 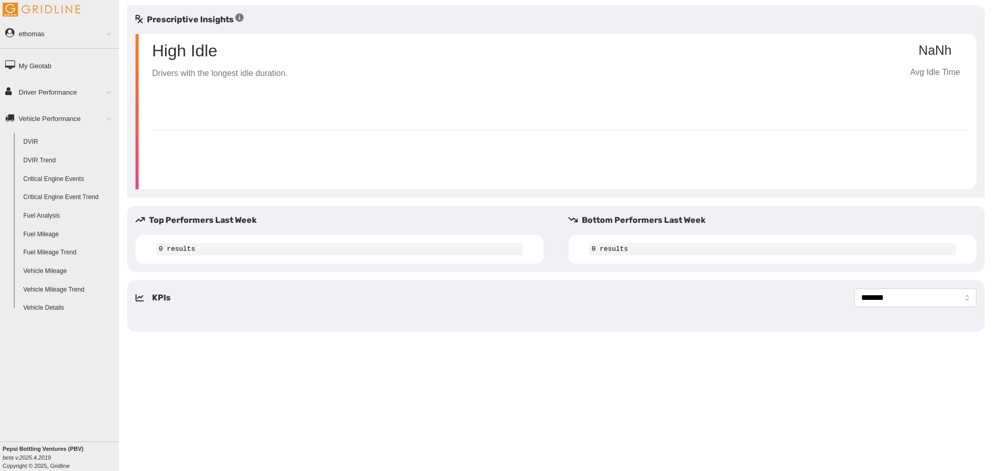 What do you see at coordinates (935, 72) in the screenshot?
I see `p: Avg Idle Time` at bounding box center [935, 72].